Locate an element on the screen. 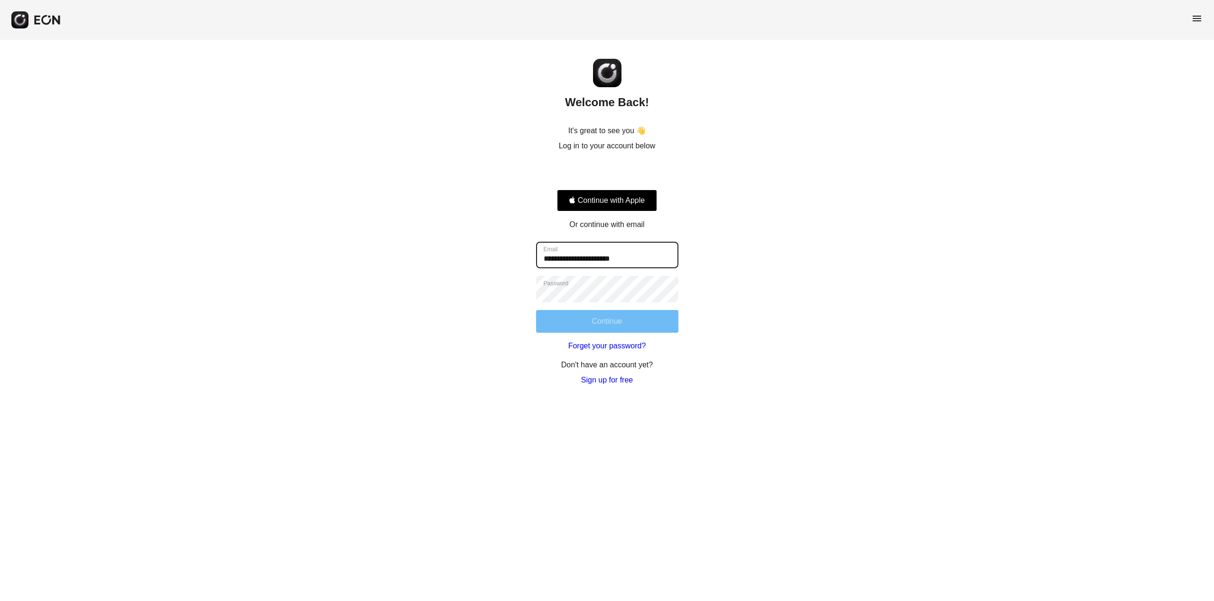  p: Don't have an account yet? is located at coordinates (607, 365).